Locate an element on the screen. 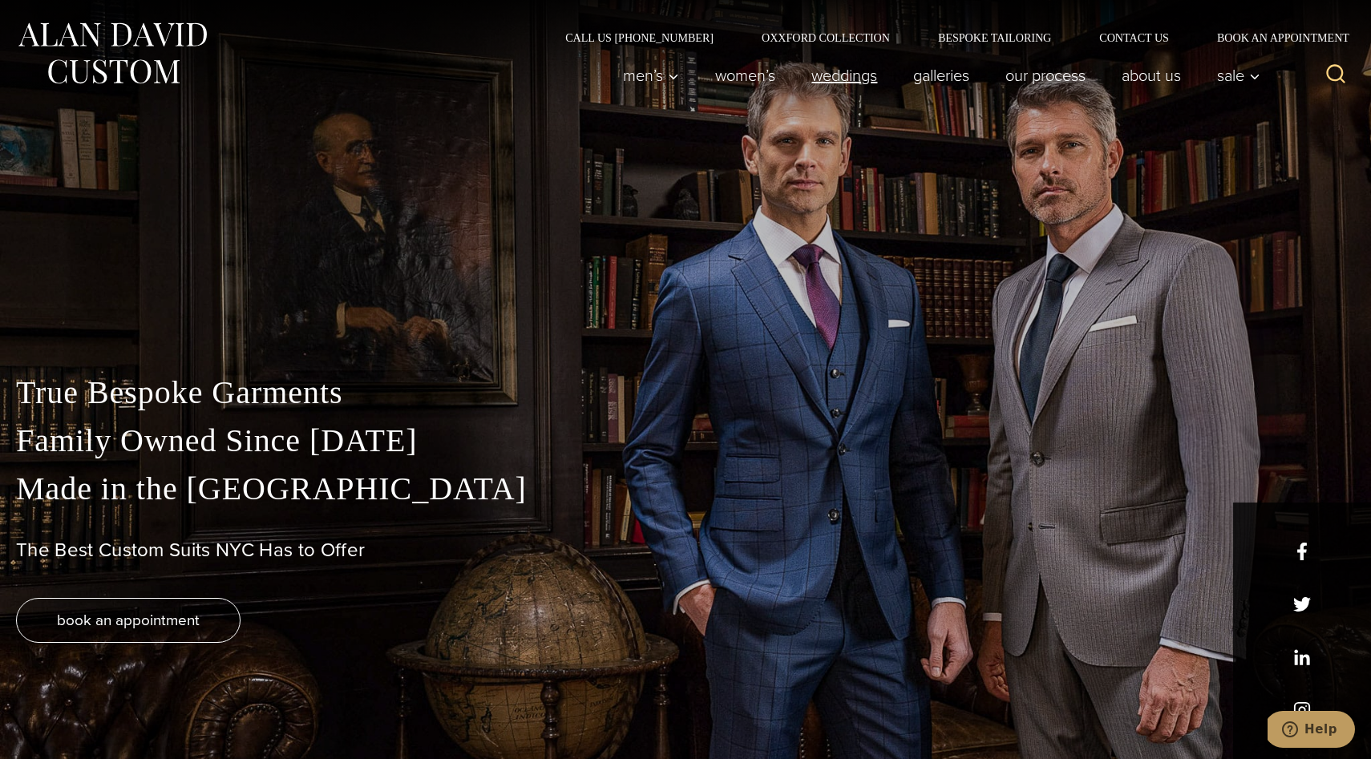 Image resolution: width=1371 pixels, height=759 pixels. button: Child menu of Men’s is located at coordinates (651, 75).